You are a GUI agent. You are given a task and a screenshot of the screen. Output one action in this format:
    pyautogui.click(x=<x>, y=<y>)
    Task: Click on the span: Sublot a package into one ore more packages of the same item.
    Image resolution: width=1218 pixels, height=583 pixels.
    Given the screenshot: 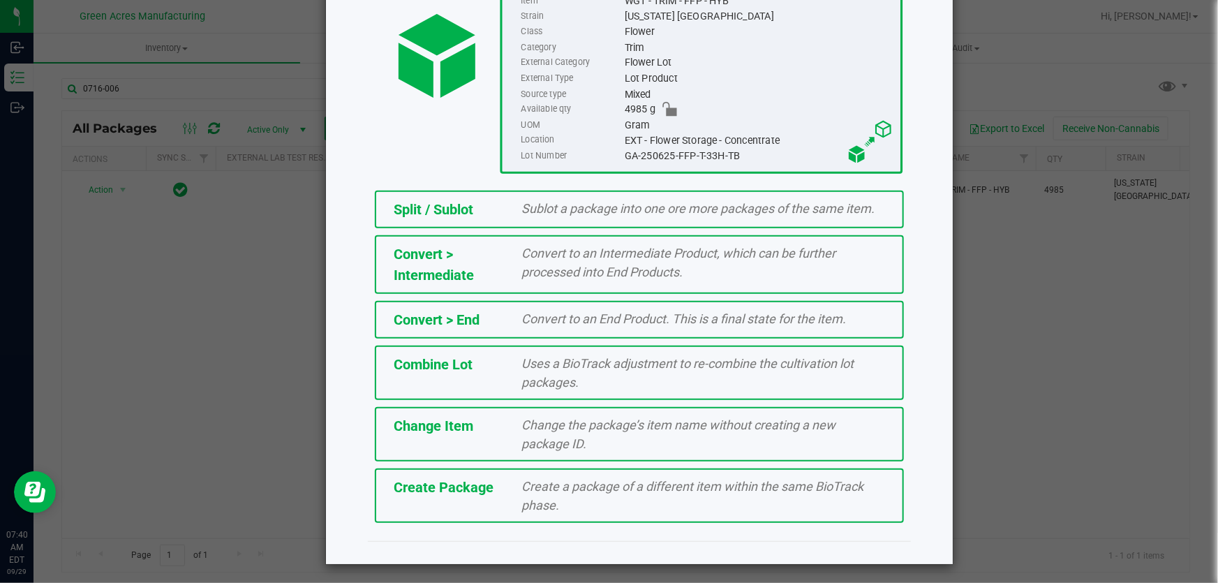 What is the action you would take?
    pyautogui.click(x=698, y=208)
    